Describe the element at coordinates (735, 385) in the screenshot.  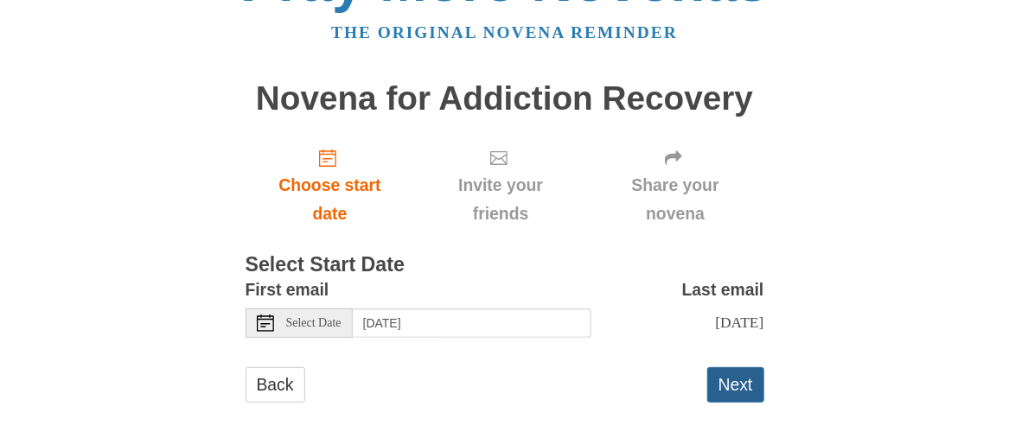
I see `button: Next` at that location.